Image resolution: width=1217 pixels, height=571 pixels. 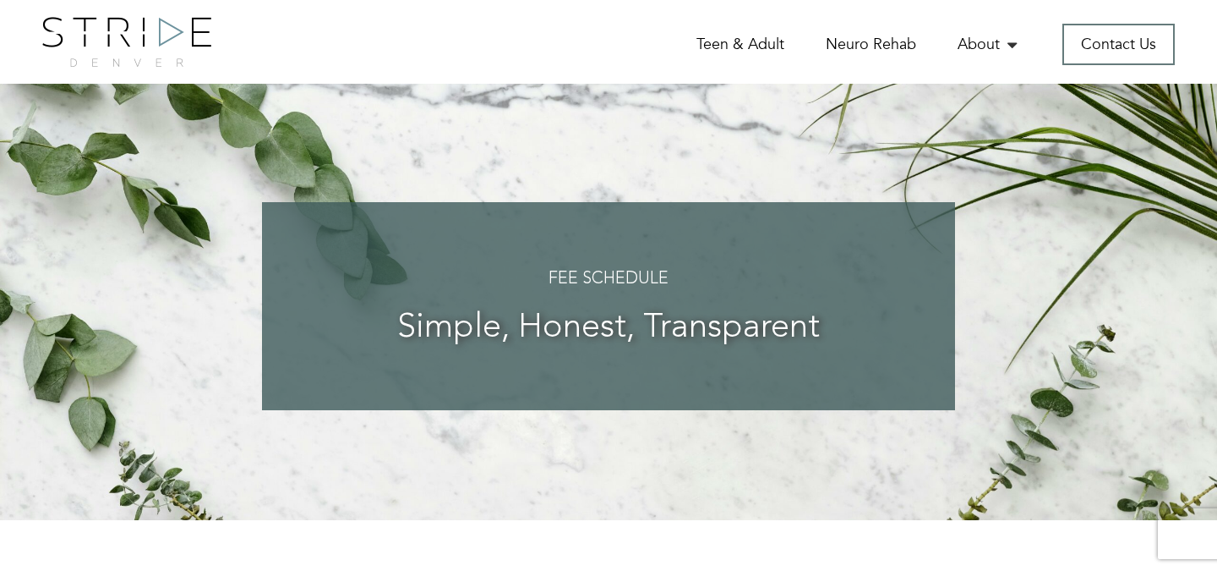 I want to click on a: Teen & Adult, so click(x=740, y=44).